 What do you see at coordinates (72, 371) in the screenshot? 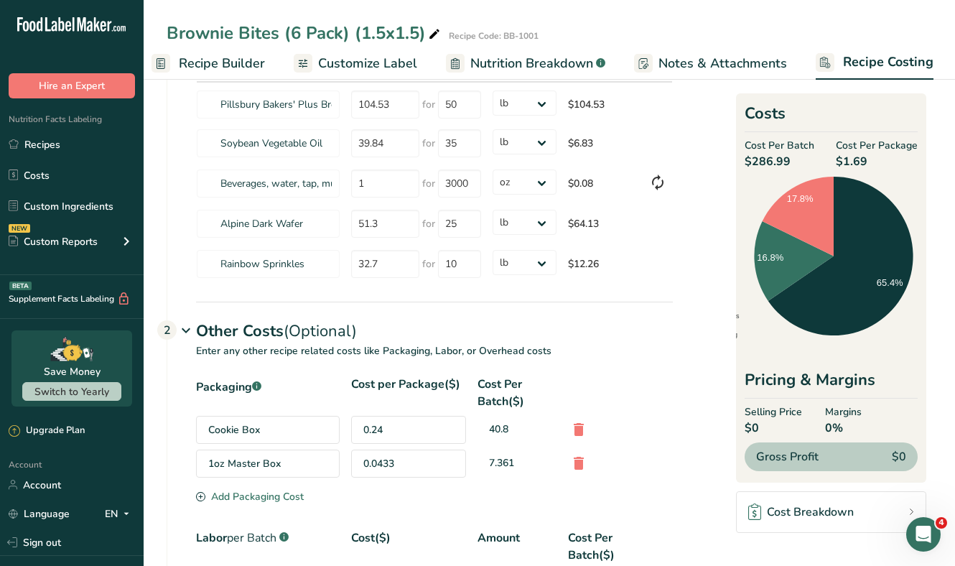
I see `div: Save Money` at bounding box center [72, 371].